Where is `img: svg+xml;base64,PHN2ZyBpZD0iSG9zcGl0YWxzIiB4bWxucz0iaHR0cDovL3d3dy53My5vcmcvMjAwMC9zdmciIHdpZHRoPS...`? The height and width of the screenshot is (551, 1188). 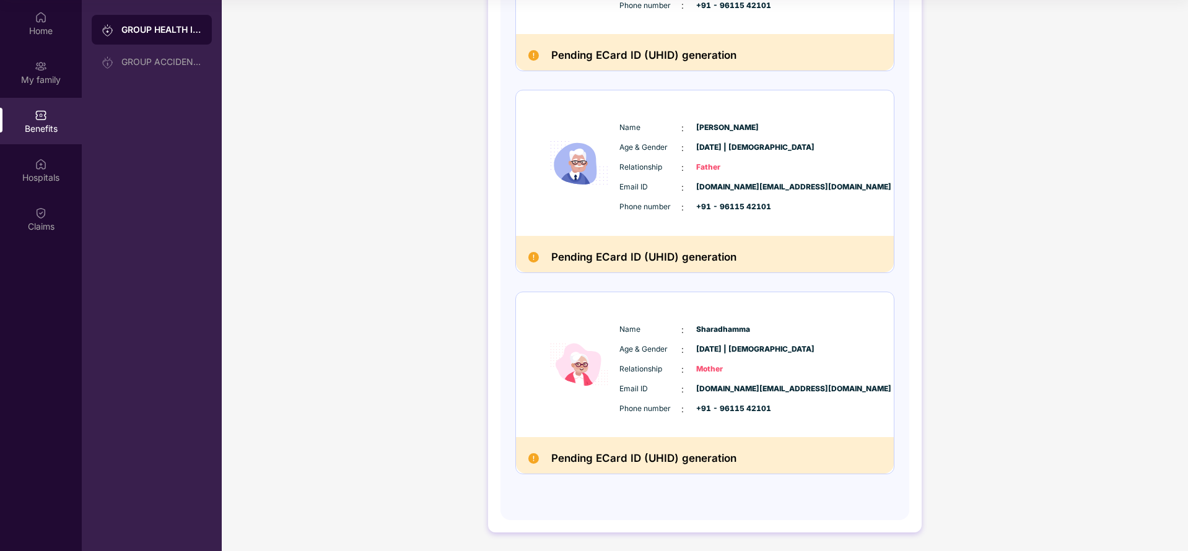
img: svg+xml;base64,PHN2ZyBpZD0iSG9zcGl0YWxzIiB4bWxucz0iaHR0cDovL3d3dy53My5vcmcvMjAwMC9zdmciIHdpZHRoPS... is located at coordinates (41, 164).